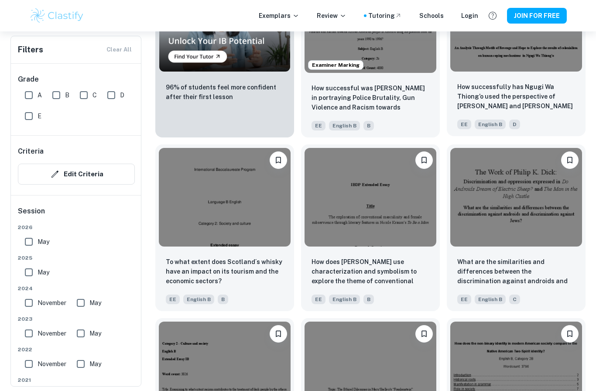 The height and width of the screenshot is (391, 596). Describe the element at coordinates (537, 16) in the screenshot. I see `button: JOIN FOR FREE` at that location.